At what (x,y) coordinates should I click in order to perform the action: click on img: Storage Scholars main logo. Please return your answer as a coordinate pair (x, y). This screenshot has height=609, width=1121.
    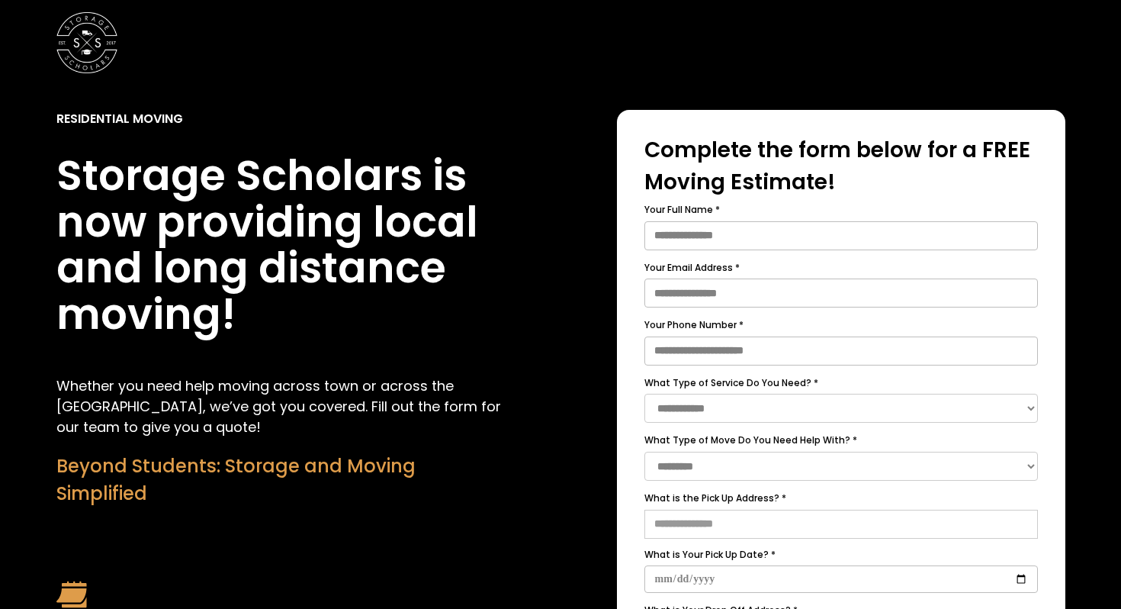
    Looking at the image, I should click on (87, 43).